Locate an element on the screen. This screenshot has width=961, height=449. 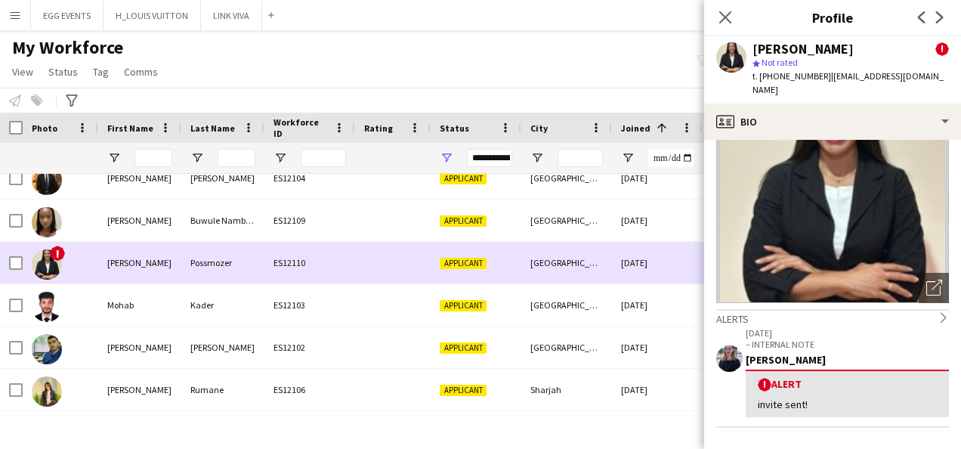
button: EGG EVENTS is located at coordinates (67, 15).